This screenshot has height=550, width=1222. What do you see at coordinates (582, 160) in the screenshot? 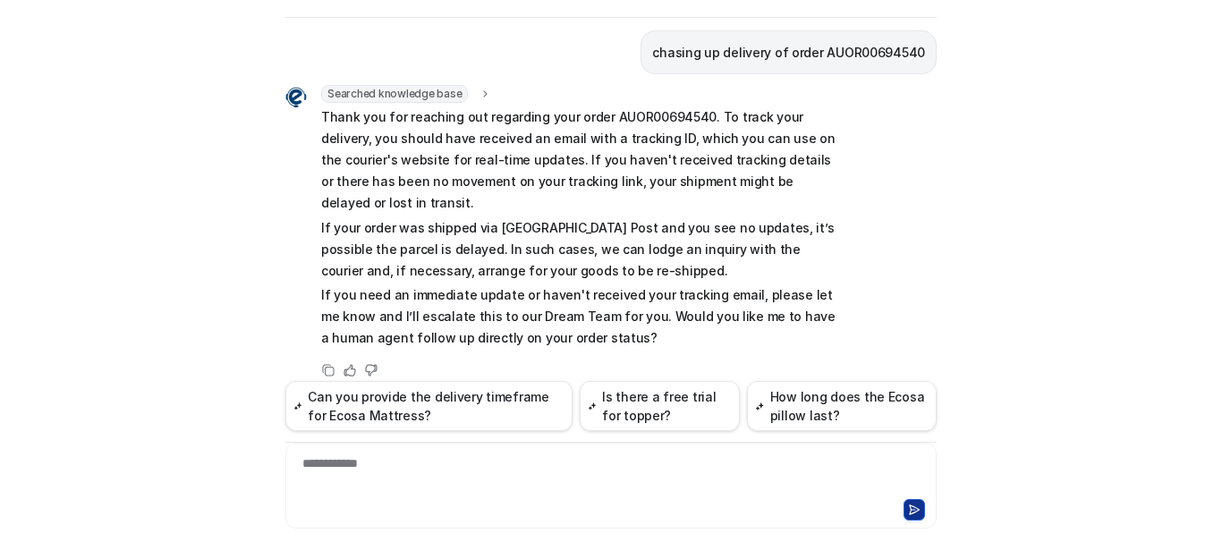
I see `p: Thank you for reaching out regarding your order AUOR00694540. To track your delivery, you should ...` at bounding box center [582, 160].